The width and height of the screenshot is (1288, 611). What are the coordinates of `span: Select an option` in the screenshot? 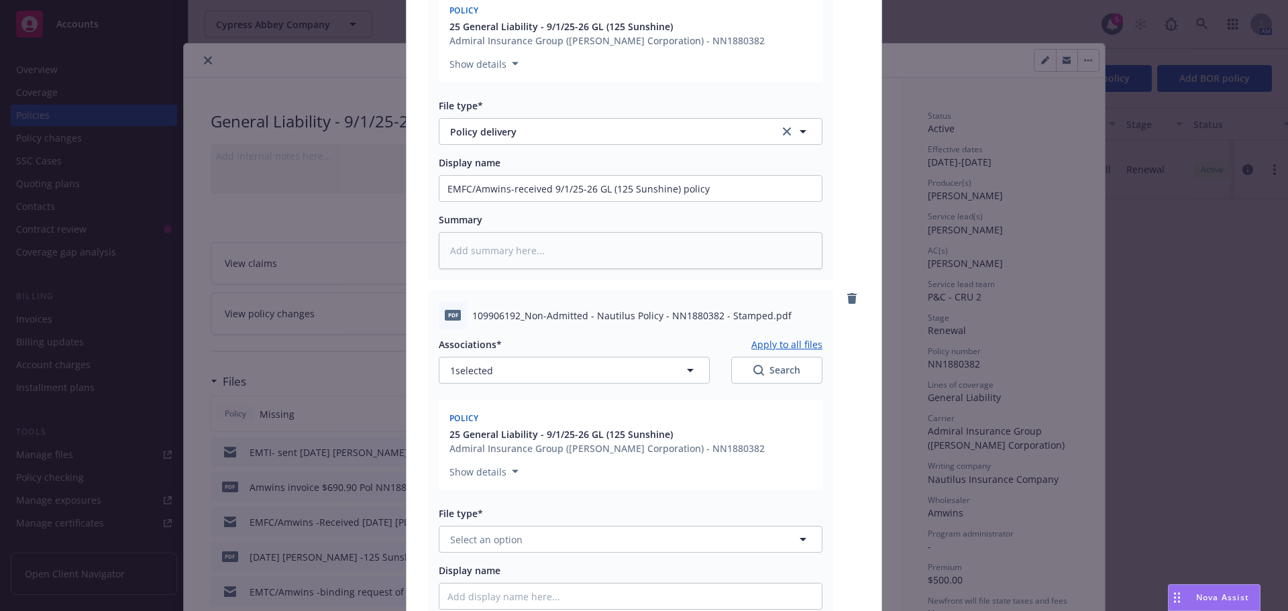 It's located at (486, 539).